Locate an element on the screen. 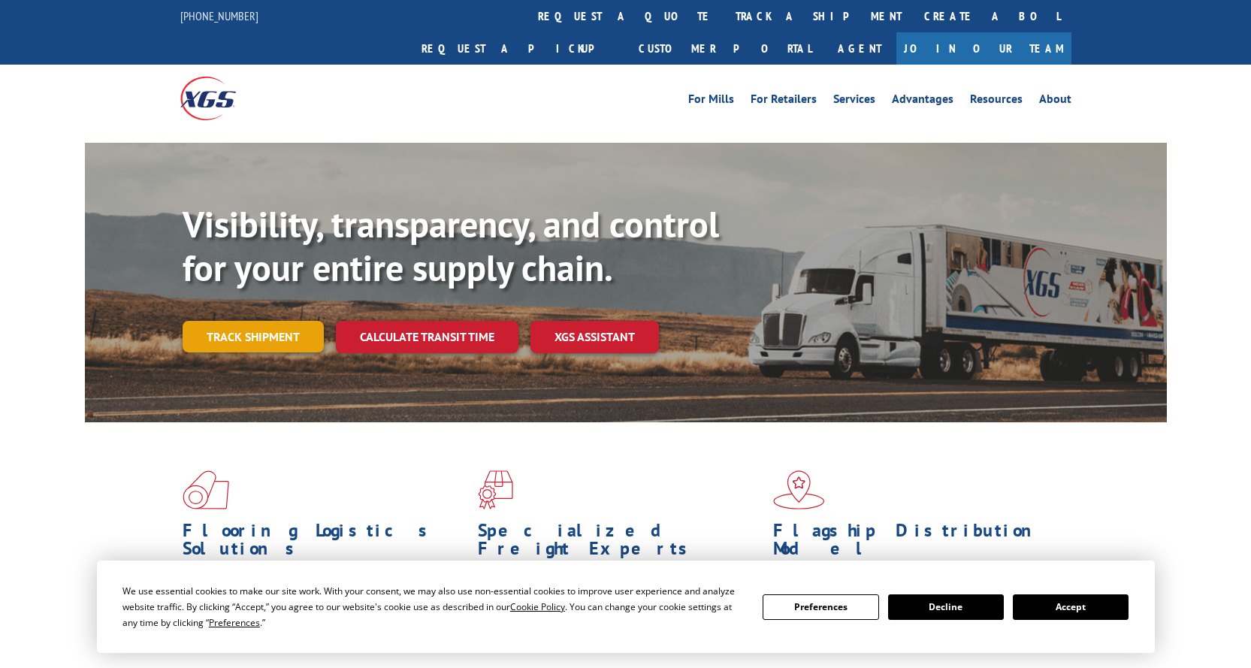 The width and height of the screenshot is (1251, 668). h1: Flagship Distribution Model is located at coordinates (915, 543).